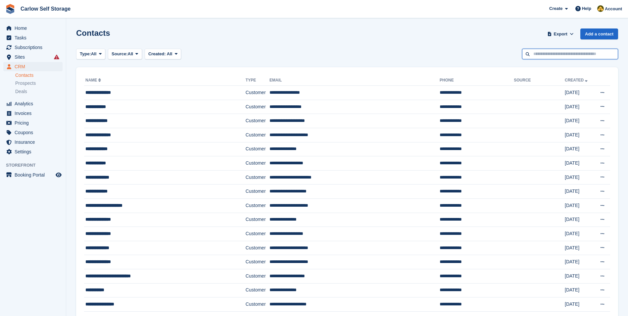  I want to click on span: Source:, so click(120, 54).